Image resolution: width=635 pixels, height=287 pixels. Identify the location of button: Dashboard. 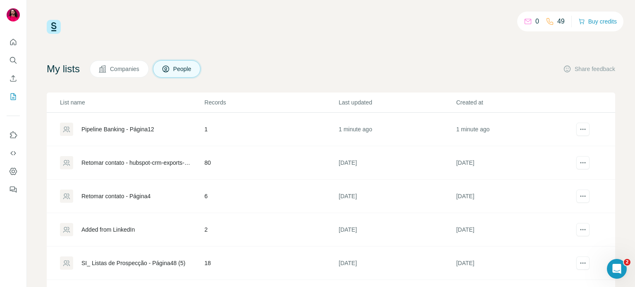
(13, 171).